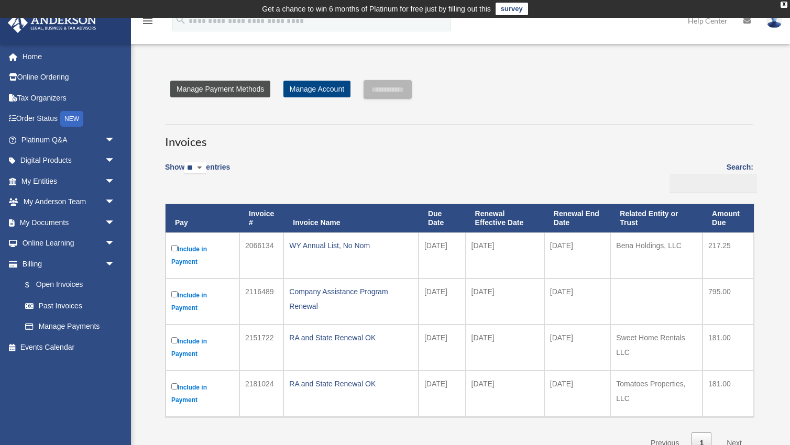 The height and width of the screenshot is (445, 790). What do you see at coordinates (70, 306) in the screenshot?
I see `a: Past Invoices` at bounding box center [70, 306].